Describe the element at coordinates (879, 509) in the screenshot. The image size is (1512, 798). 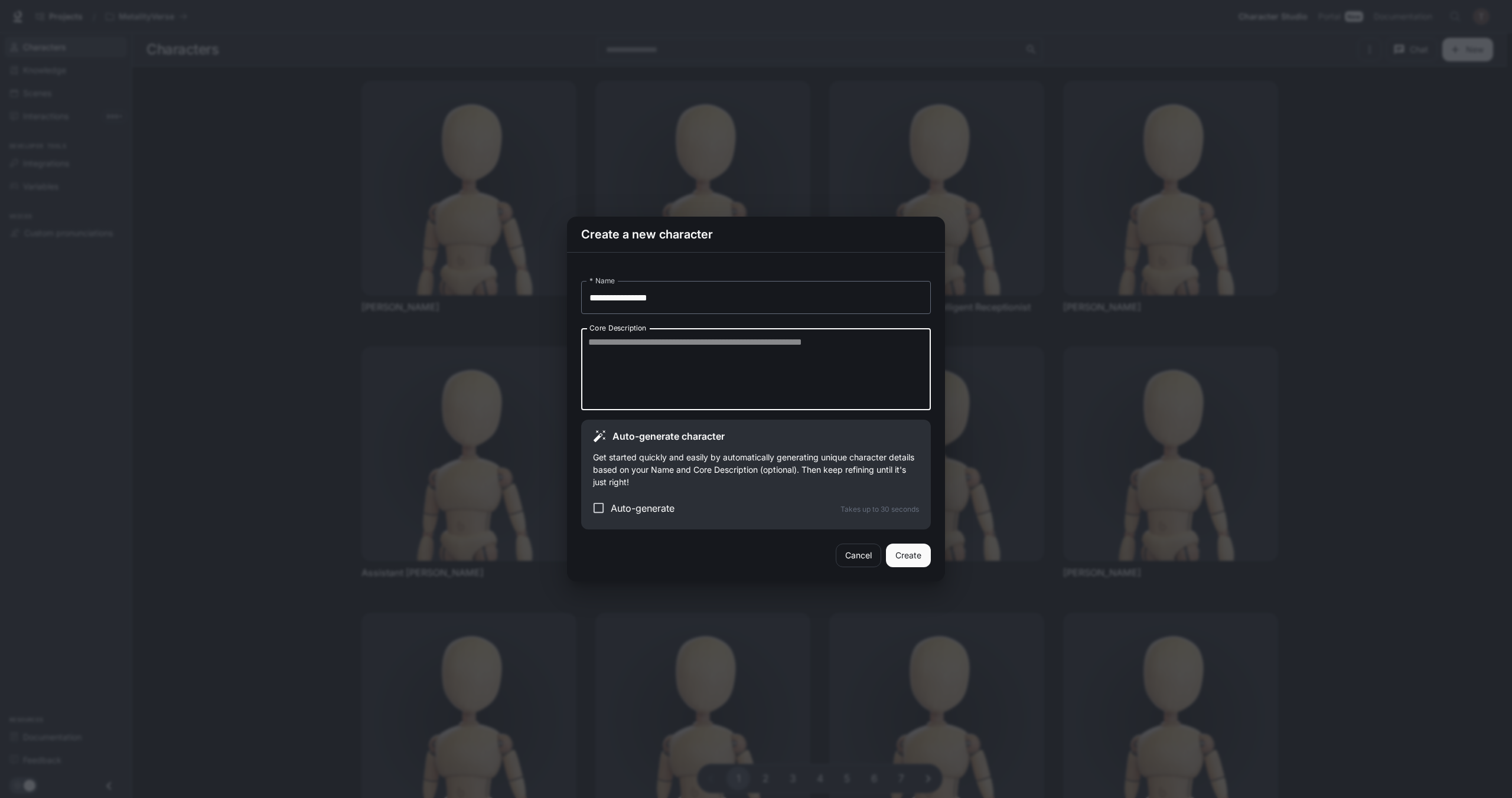
I see `span: Takes up to 30 seconds` at that location.